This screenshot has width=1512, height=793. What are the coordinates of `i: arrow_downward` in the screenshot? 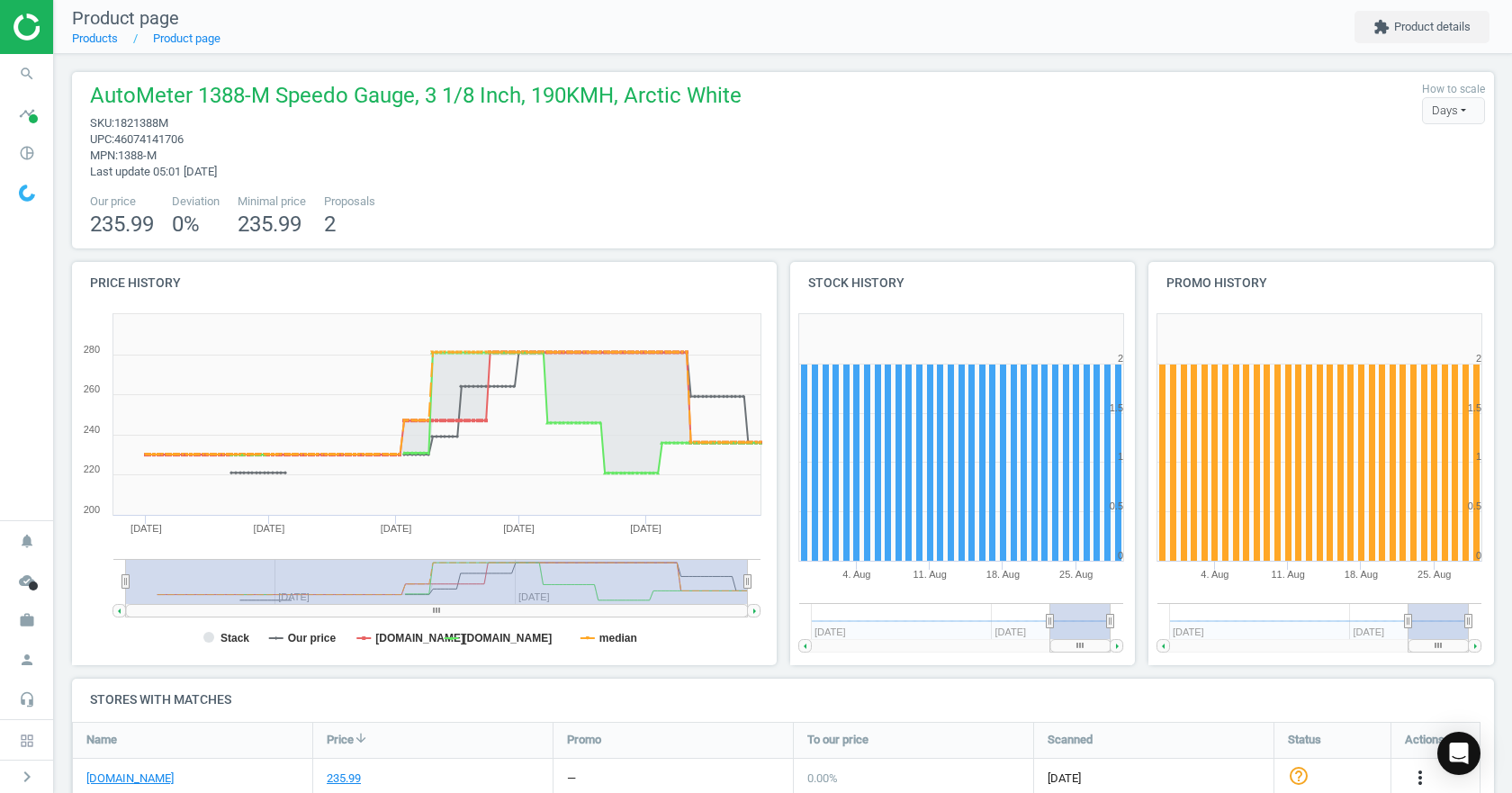 It's located at (361, 738).